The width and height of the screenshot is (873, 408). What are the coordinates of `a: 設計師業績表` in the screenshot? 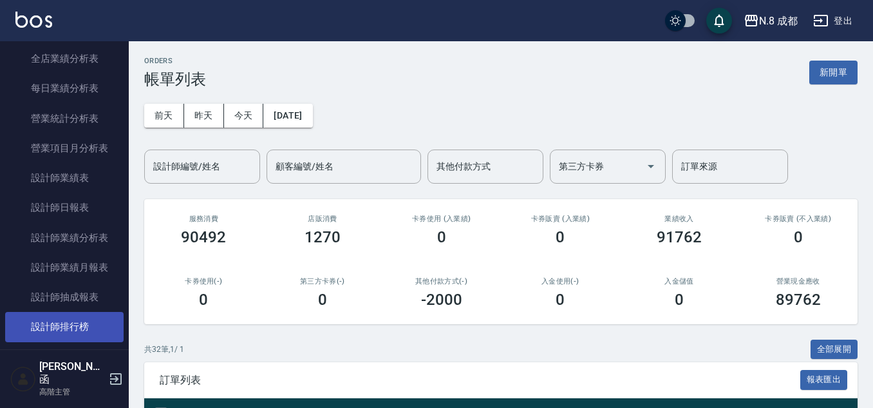 It's located at (64, 178).